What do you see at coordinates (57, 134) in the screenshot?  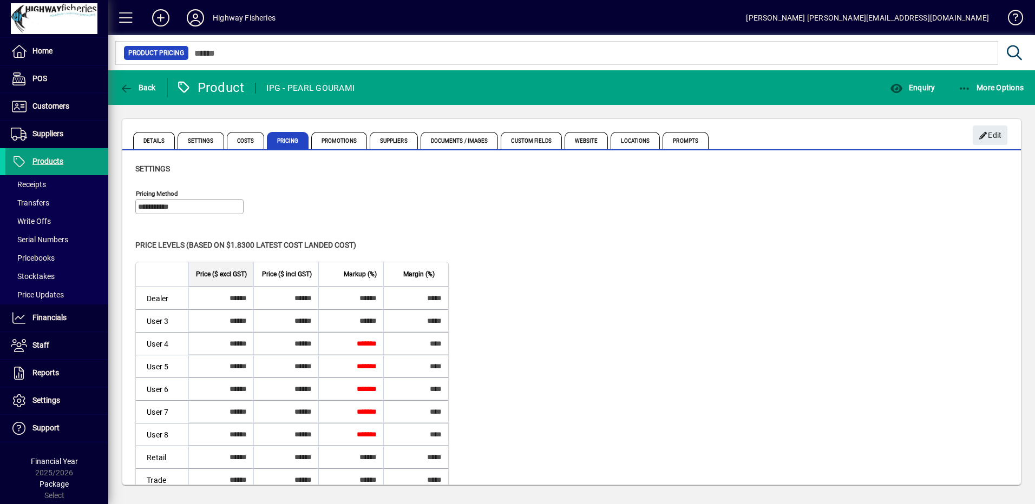 I see `a: Suppliers` at bounding box center [57, 134].